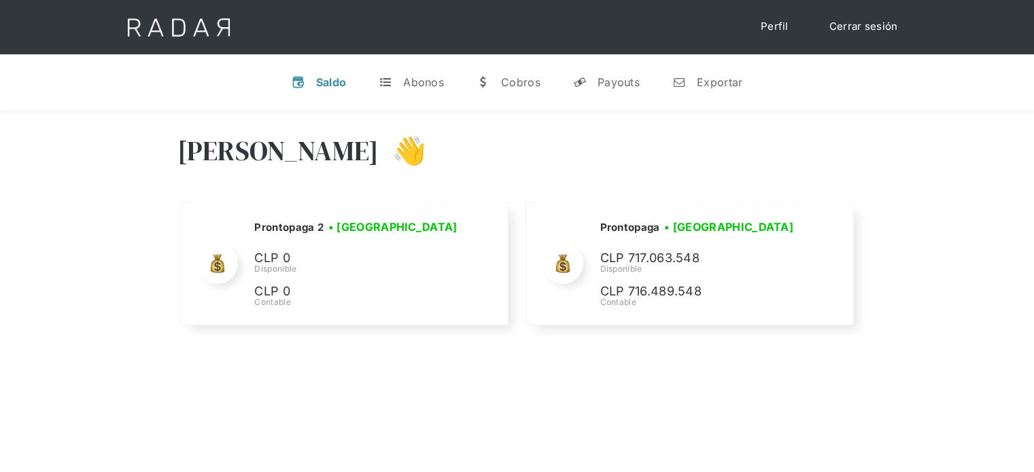 The width and height of the screenshot is (1034, 472). What do you see at coordinates (618, 82) in the screenshot?
I see `div: Payouts` at bounding box center [618, 82].